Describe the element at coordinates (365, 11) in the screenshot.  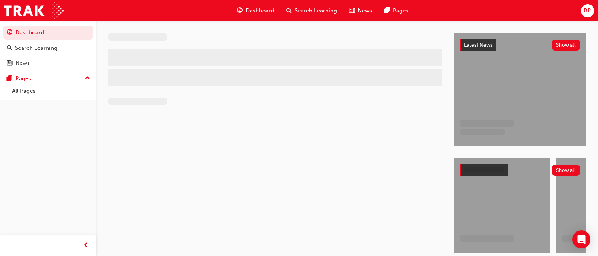
I see `span: News` at that location.